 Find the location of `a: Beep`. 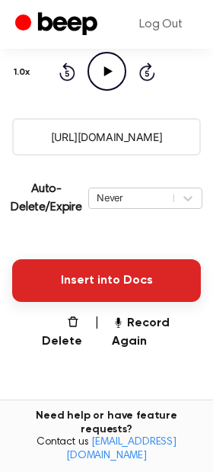

a: Beep is located at coordinates (58, 24).